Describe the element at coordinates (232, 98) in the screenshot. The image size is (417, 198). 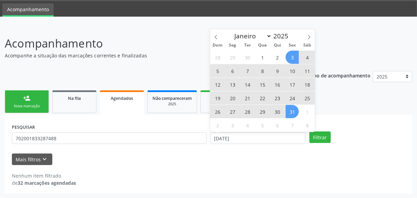
I see `span: Outubro 20, 2025` at that location.